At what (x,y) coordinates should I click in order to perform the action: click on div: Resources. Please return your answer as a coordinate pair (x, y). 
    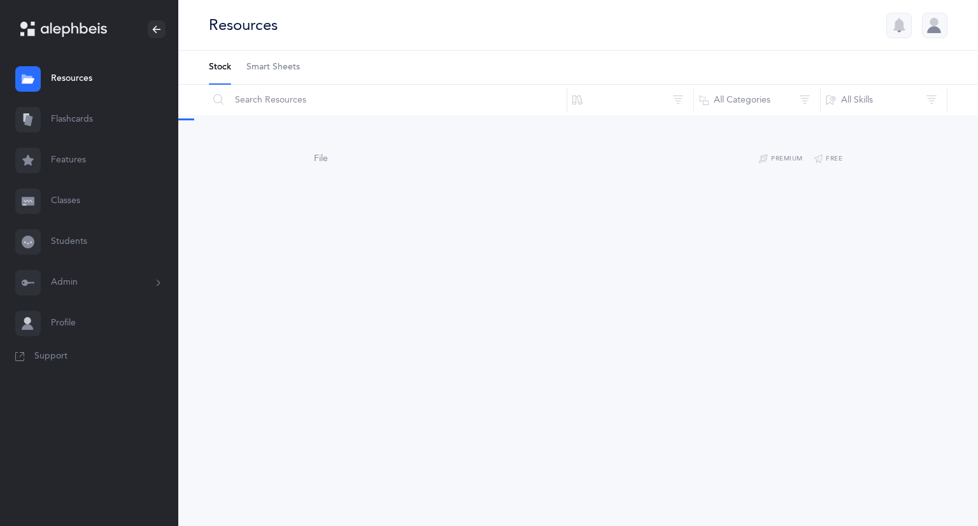
    Looking at the image, I should click on (243, 25).